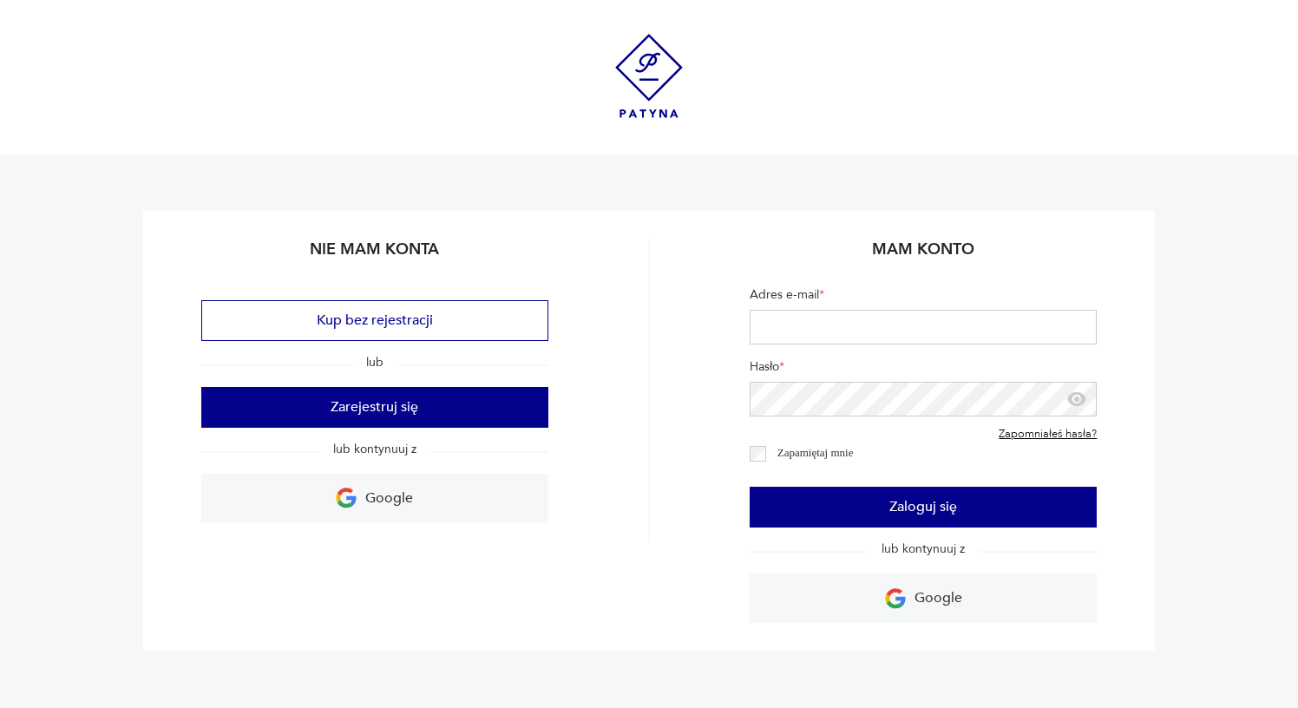  Describe the element at coordinates (375, 320) in the screenshot. I see `button: Kup bez rejestracji` at that location.